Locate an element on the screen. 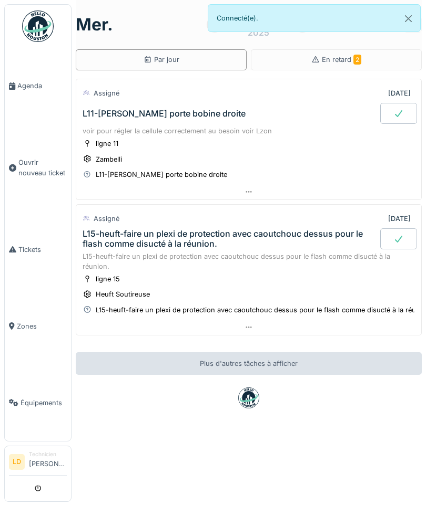 This screenshot has width=426, height=506. div: Plus d'autres tâches à afficher is located at coordinates (249, 364).